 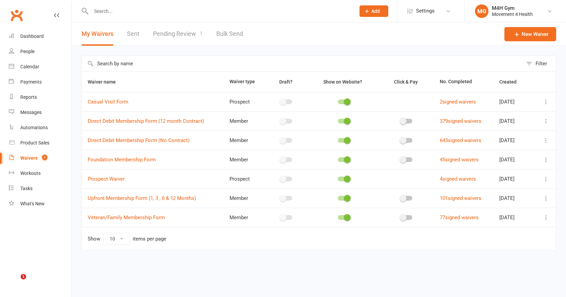 I want to click on span: Draft?, so click(x=286, y=82).